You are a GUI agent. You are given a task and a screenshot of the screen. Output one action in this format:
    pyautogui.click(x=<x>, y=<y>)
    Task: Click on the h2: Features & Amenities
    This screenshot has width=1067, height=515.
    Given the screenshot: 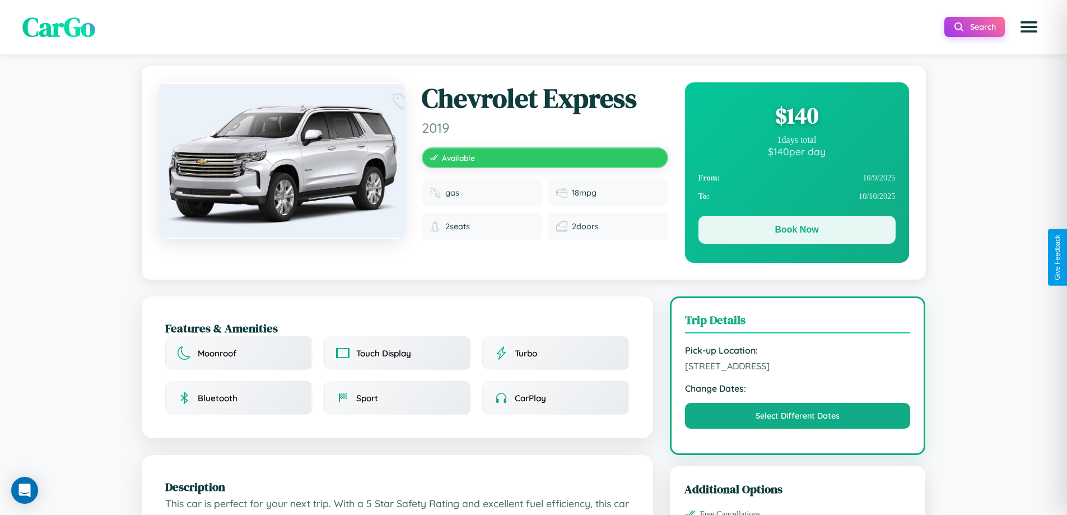 What is the action you would take?
    pyautogui.click(x=397, y=328)
    